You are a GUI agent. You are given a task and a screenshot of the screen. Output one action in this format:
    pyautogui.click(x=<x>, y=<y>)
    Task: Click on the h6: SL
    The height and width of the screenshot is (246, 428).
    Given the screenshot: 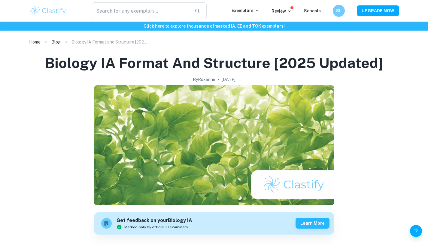 What is the action you would take?
    pyautogui.click(x=339, y=11)
    